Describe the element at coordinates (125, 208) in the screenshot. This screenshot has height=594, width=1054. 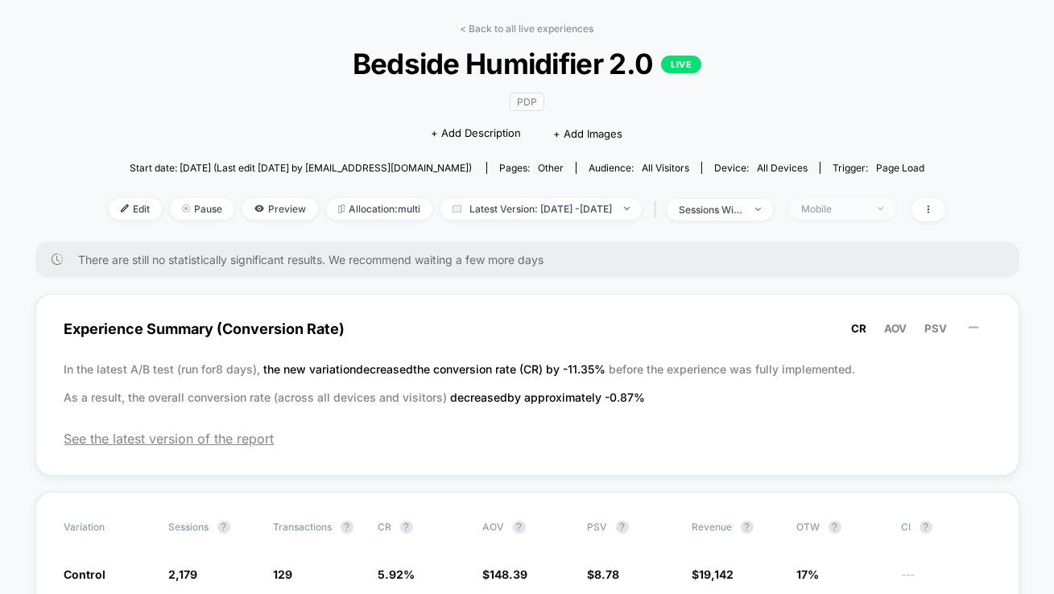
I see `img: edit` at that location.